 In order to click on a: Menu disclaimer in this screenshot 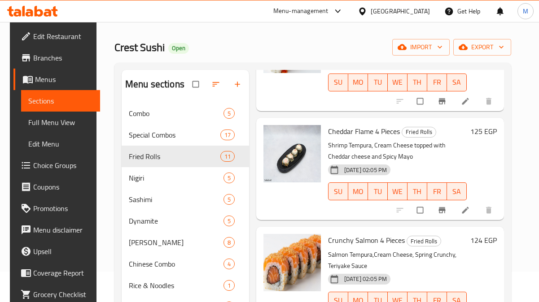, I will do `click(56, 230)`.